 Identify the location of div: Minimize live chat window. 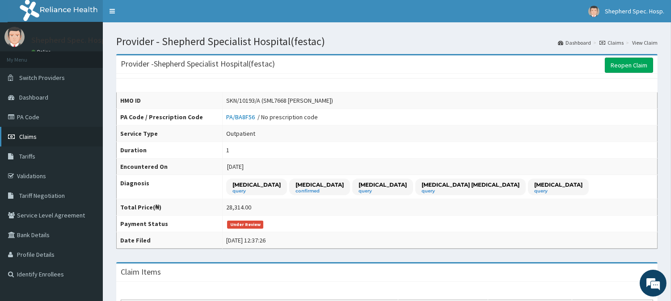
(157, 15).